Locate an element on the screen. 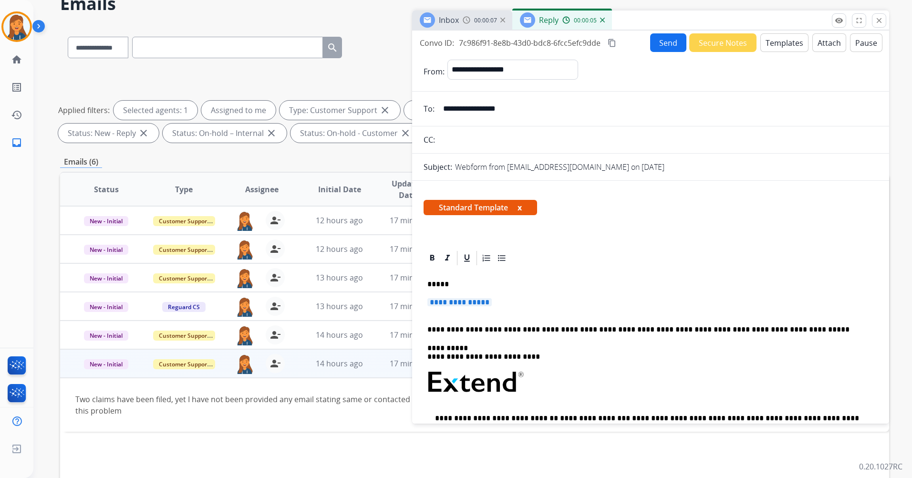 The image size is (912, 478). span: Type is located at coordinates (184, 189).